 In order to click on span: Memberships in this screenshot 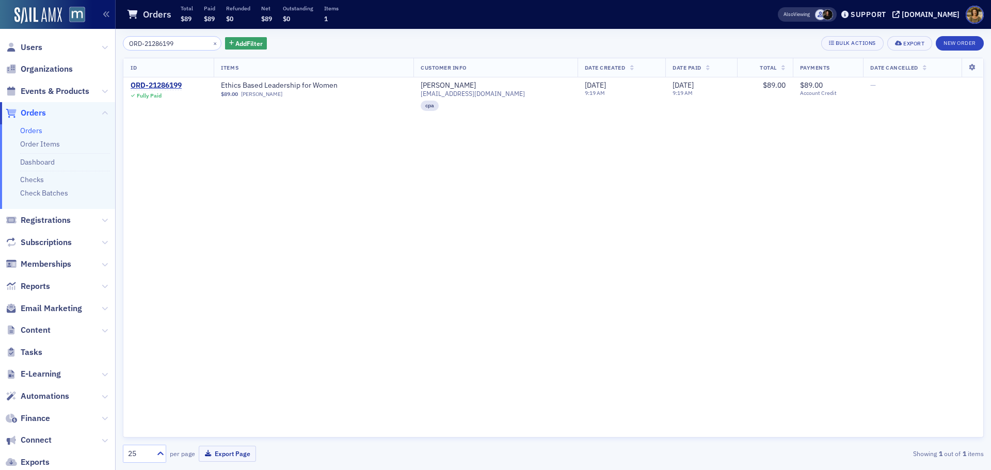, I will do `click(46, 264)`.